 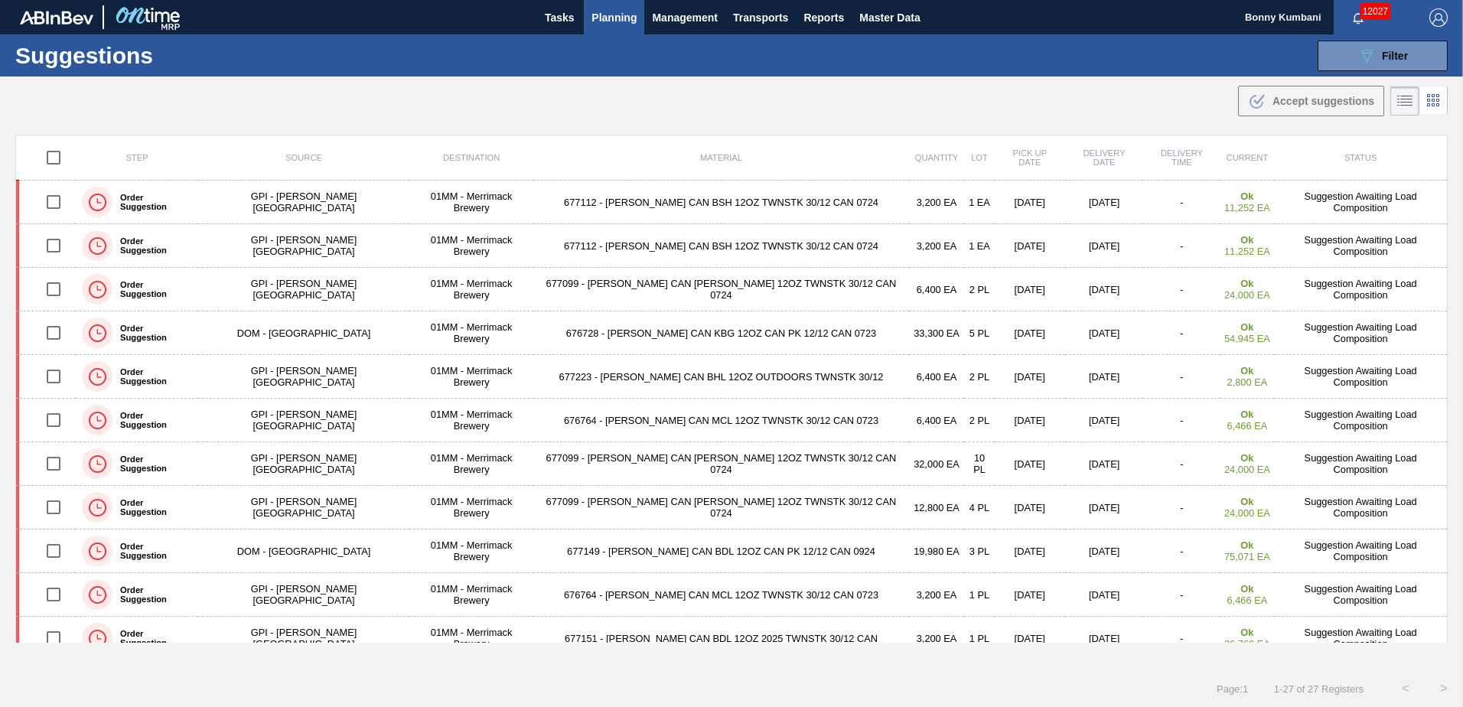 What do you see at coordinates (1247, 382) in the screenshot?
I see `span: 2,800 EA` at bounding box center [1247, 382].